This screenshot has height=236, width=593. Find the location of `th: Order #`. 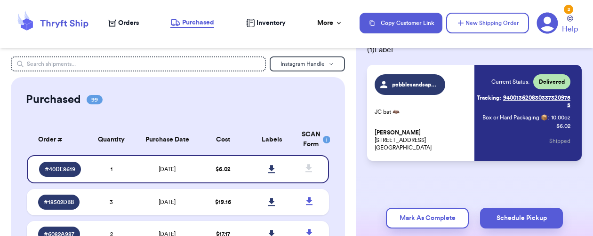

th: Order # is located at coordinates (57, 140).